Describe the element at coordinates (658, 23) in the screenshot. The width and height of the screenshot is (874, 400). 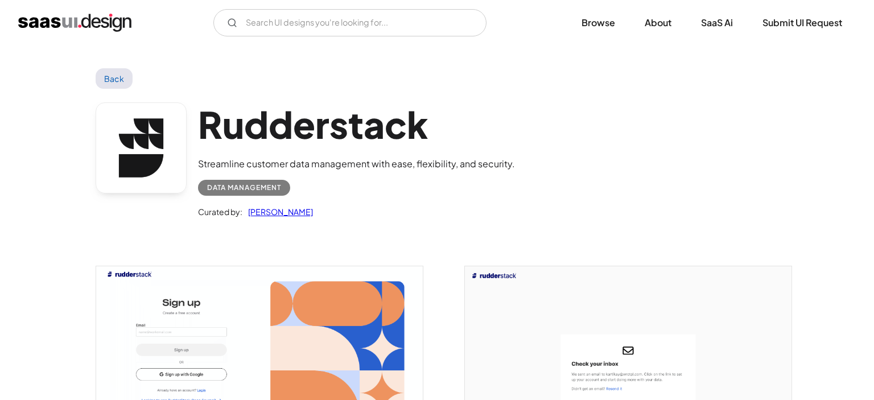
I see `a: About` at that location.